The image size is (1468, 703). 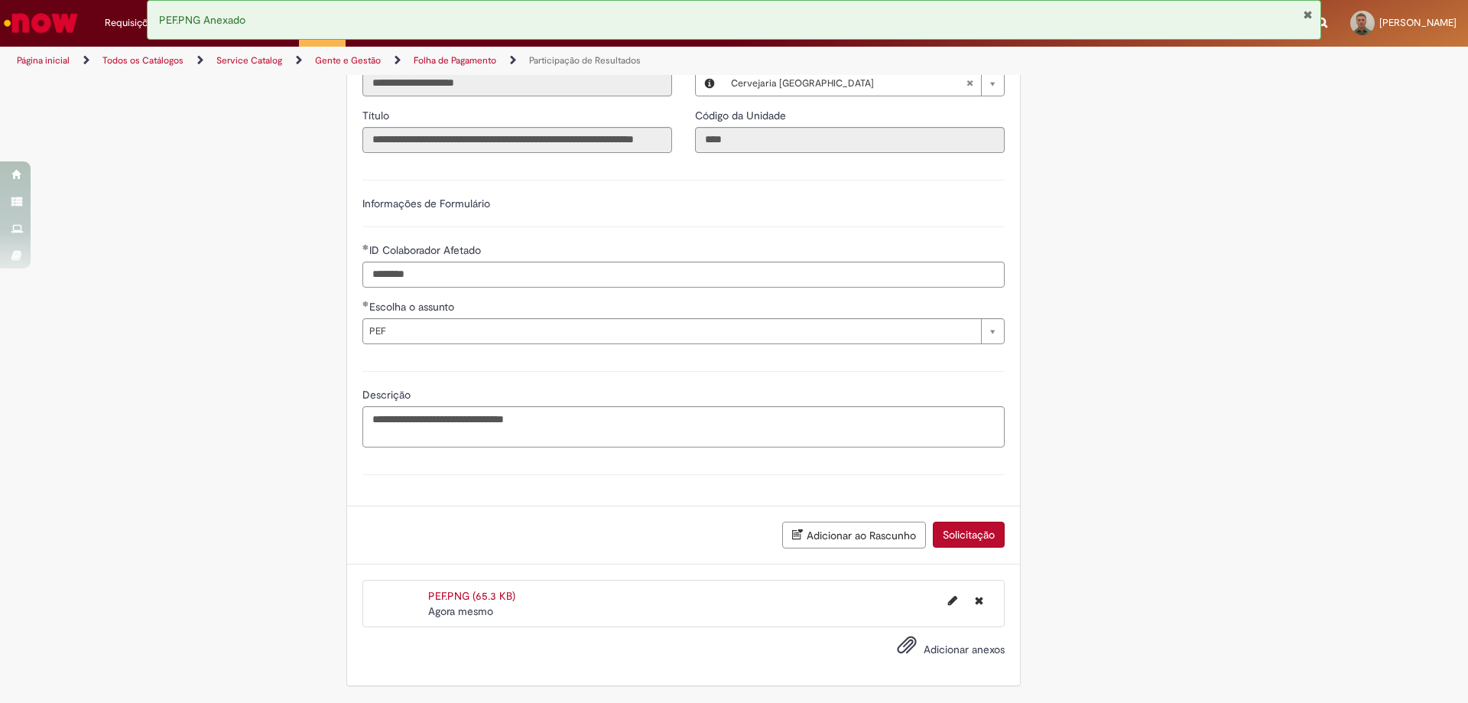 I want to click on input: Título, so click(x=517, y=140).